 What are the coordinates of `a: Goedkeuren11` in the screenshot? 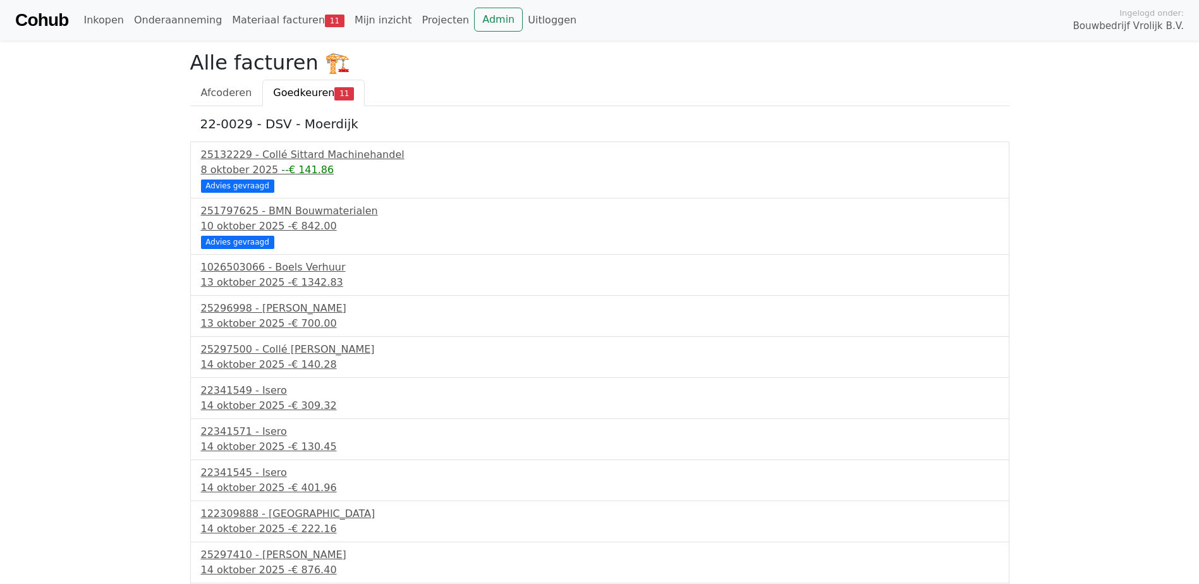 It's located at (314, 93).